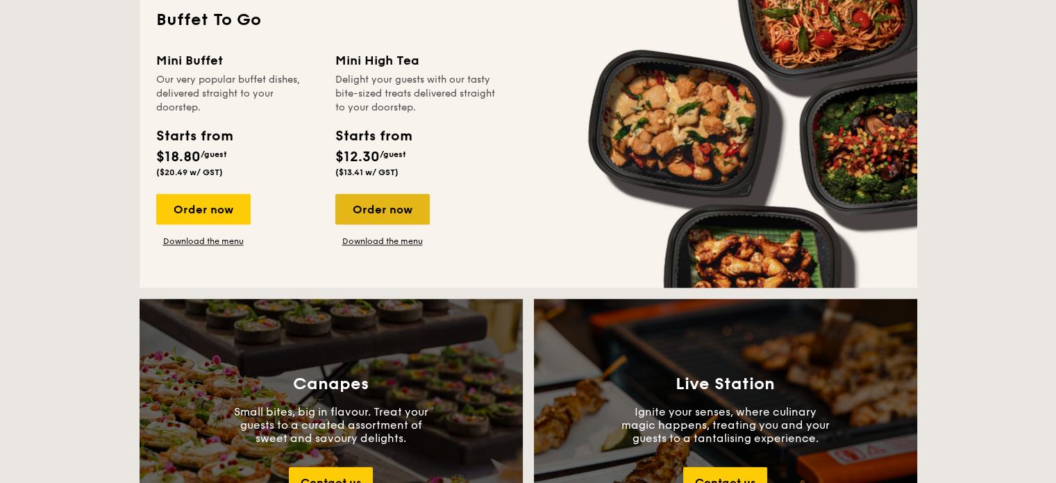  Describe the element at coordinates (331, 424) in the screenshot. I see `p: Small bites, big in flavour. Treat your guests to a curated assortment of sweet and savoury delig...` at that location.